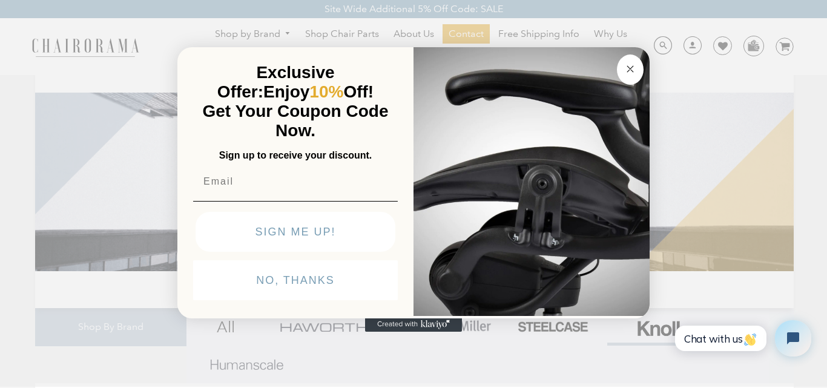  What do you see at coordinates (295, 280) in the screenshot?
I see `button: NO, THANKS` at bounding box center [295, 280].